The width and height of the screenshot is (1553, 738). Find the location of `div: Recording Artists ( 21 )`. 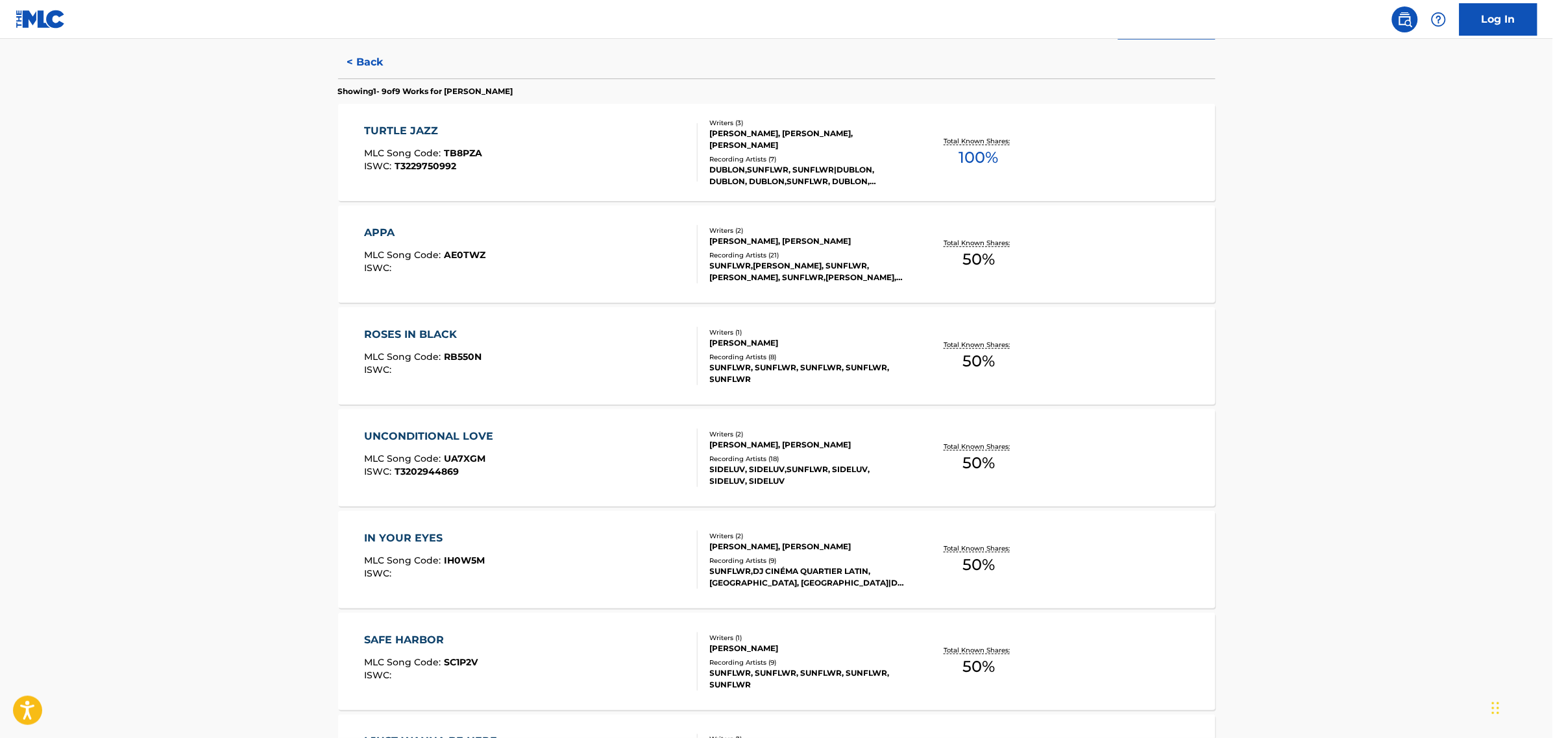

div: Recording Artists ( 21 ) is located at coordinates (808, 255).